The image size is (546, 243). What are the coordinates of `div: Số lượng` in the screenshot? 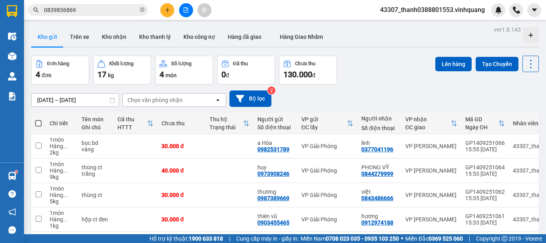 It's located at (181, 64).